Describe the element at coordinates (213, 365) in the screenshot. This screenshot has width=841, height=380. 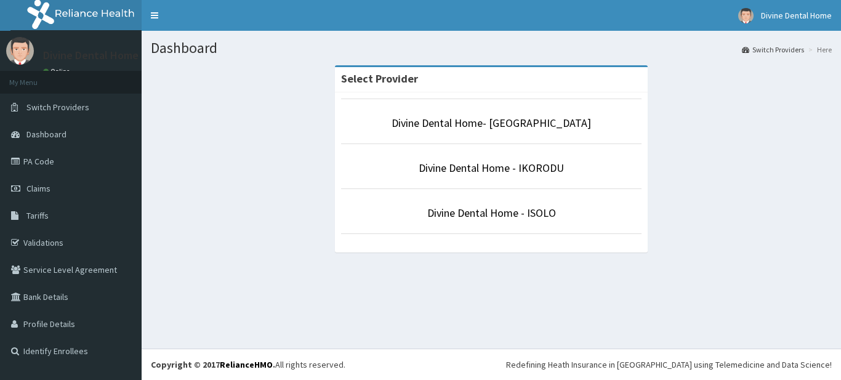
I see `strong: Copyright © 2017 .` at that location.